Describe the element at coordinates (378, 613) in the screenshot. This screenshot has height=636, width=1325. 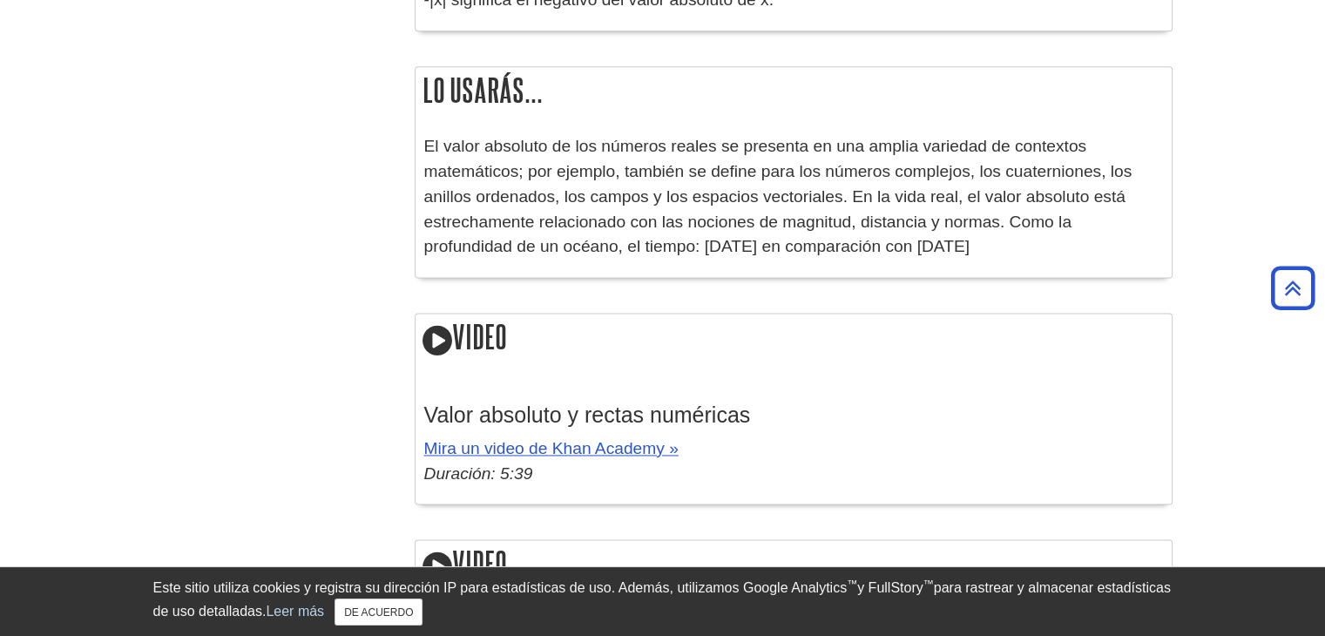
I see `font: DE ACUERDO` at that location.